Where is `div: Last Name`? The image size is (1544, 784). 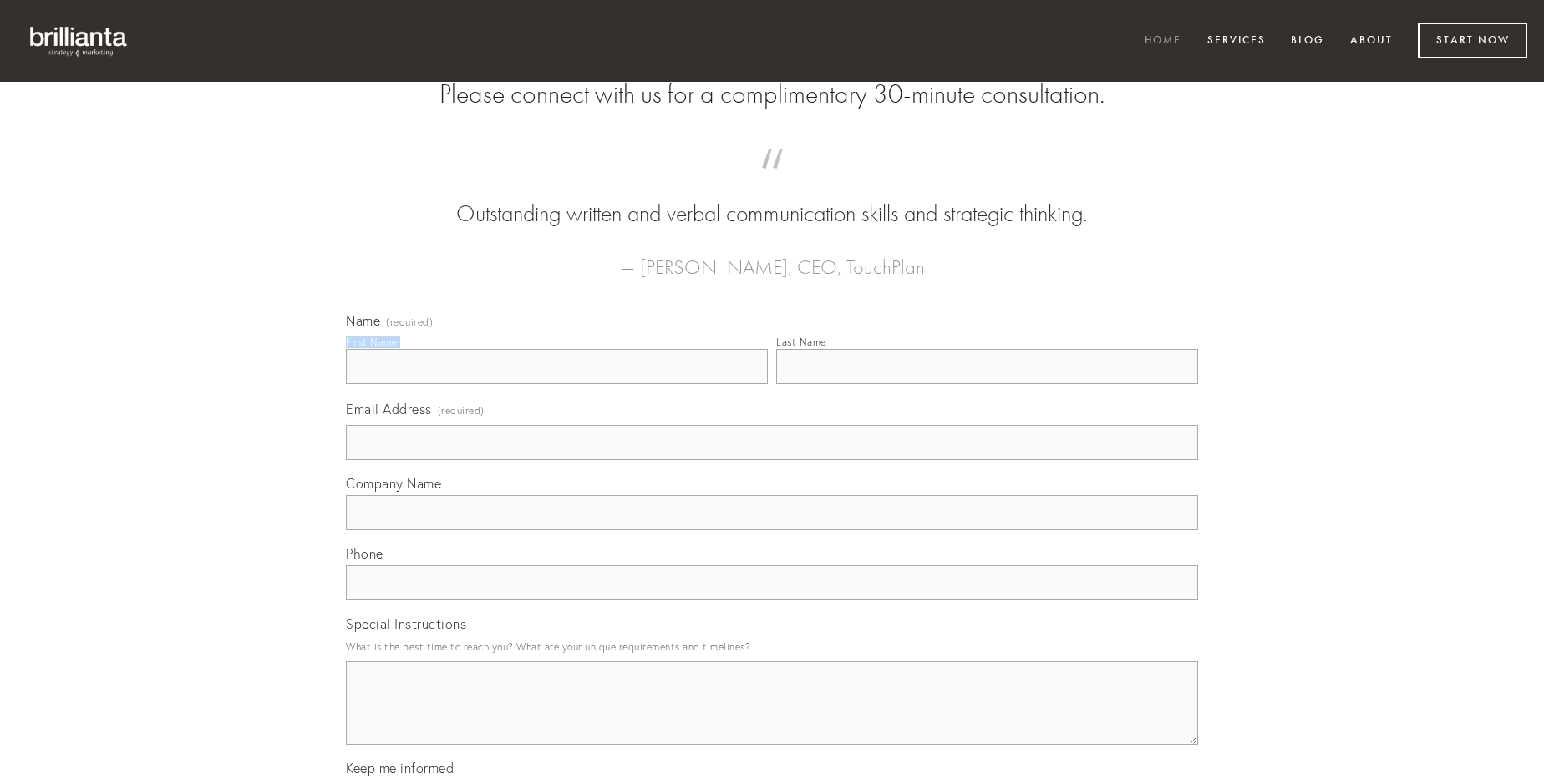
div: Last Name is located at coordinates (801, 342).